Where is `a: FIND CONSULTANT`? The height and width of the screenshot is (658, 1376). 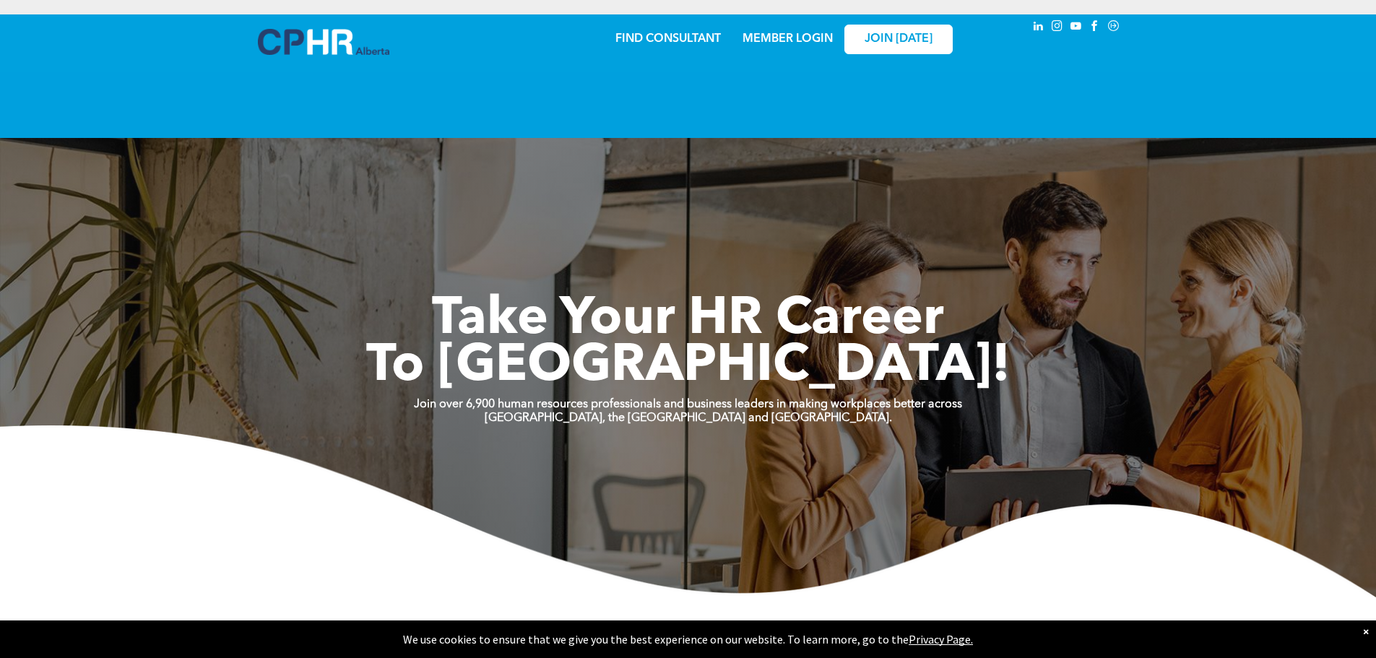
a: FIND CONSULTANT is located at coordinates (668, 39).